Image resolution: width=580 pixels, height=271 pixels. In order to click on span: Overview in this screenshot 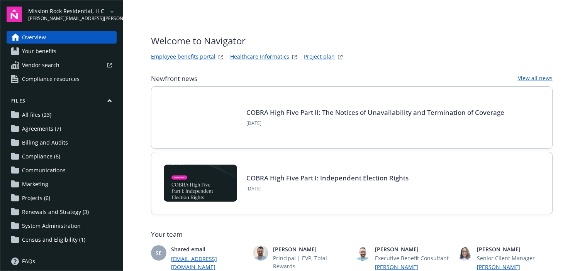, I will do `click(34, 37)`.